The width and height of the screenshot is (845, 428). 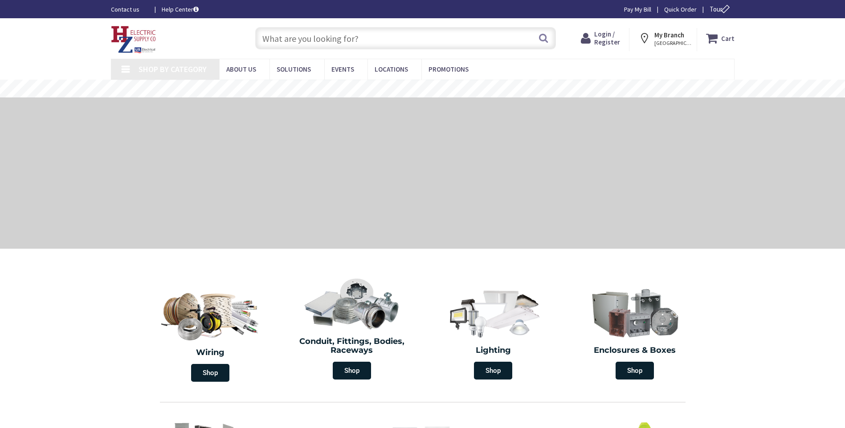 I want to click on span: Tour, so click(x=720, y=9).